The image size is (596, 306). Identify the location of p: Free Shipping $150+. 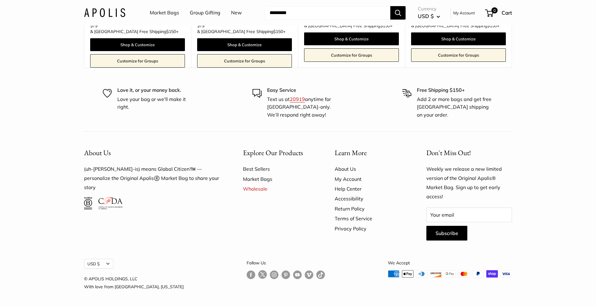
(455, 90).